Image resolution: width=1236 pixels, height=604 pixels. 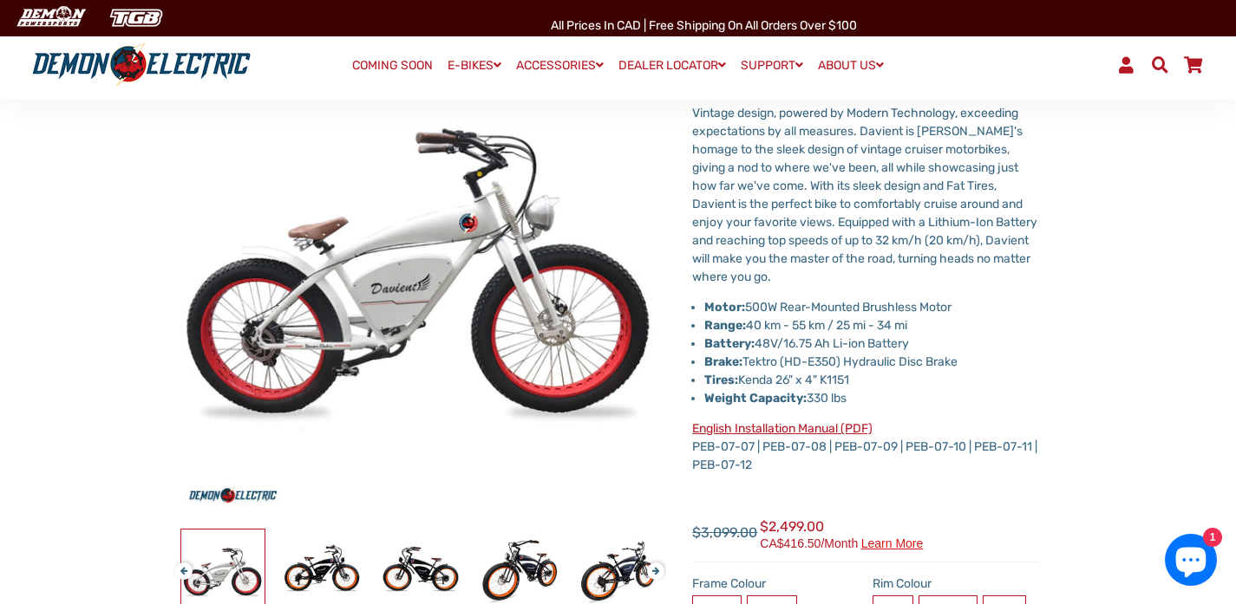 I want to click on p: 330 lbs, so click(x=871, y=398).